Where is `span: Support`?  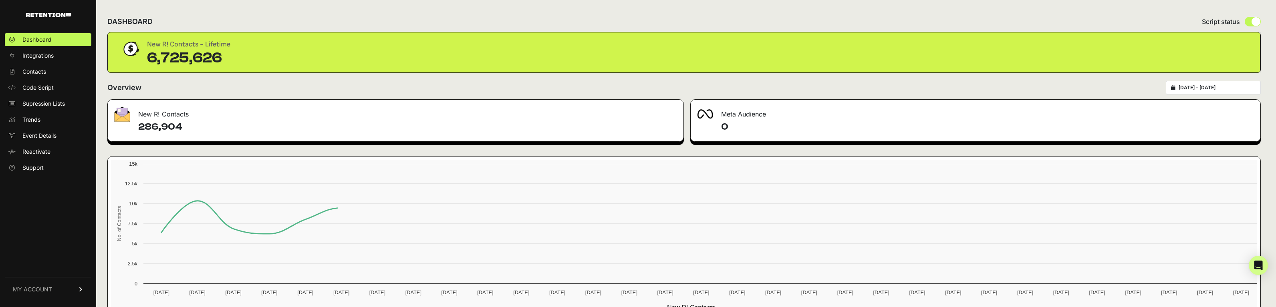 span: Support is located at coordinates (33, 168).